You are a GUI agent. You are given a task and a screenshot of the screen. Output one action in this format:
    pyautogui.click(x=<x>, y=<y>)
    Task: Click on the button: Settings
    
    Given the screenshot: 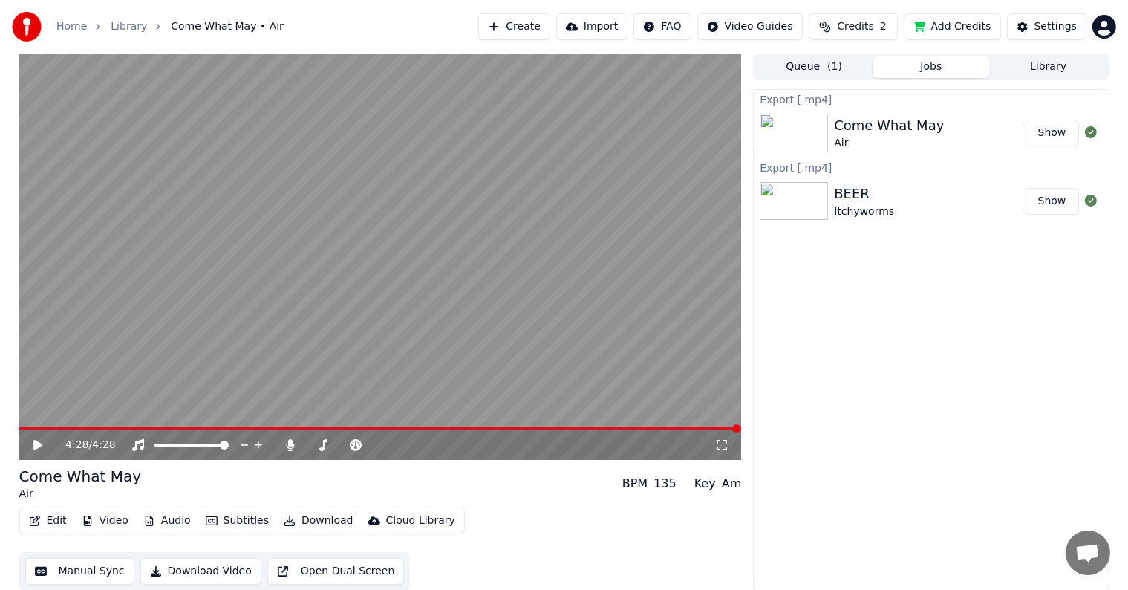 What is the action you would take?
    pyautogui.click(x=1047, y=27)
    